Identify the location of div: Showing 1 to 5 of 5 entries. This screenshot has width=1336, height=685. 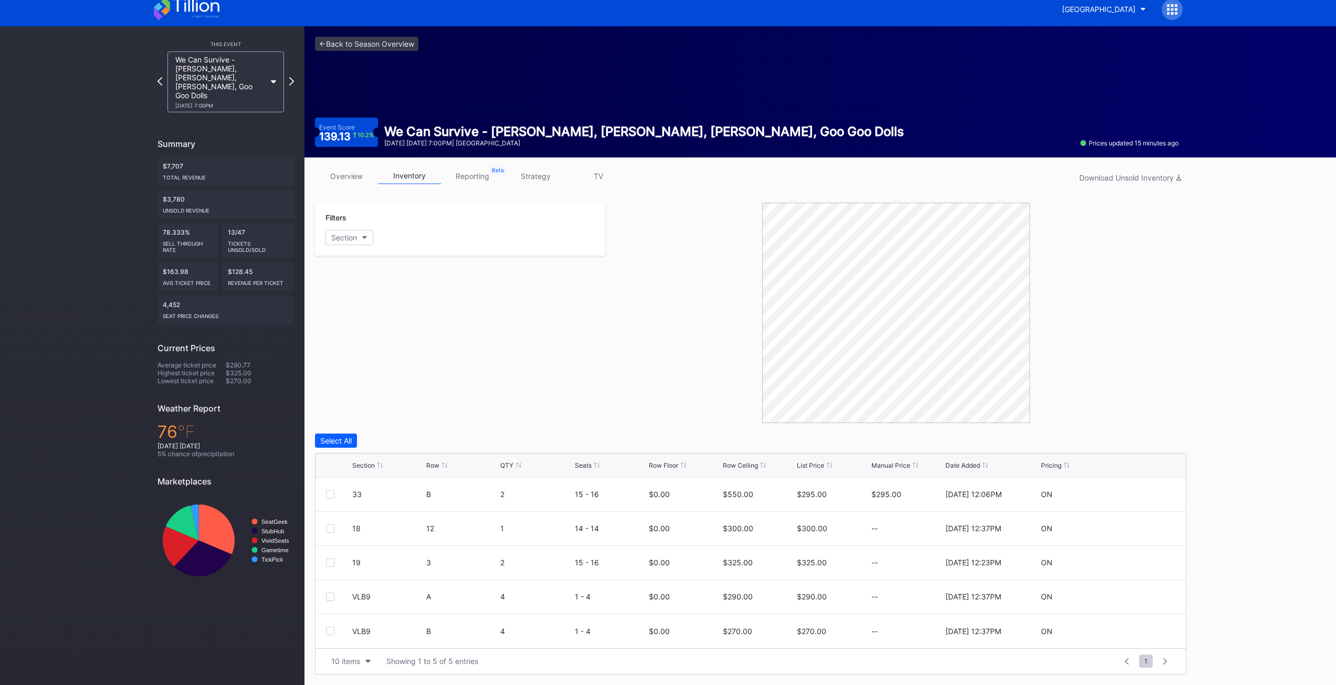
(432, 661).